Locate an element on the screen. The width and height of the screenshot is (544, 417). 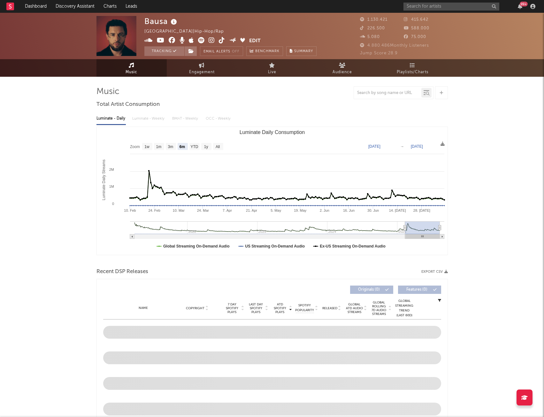
text: 0 is located at coordinates (113, 203).